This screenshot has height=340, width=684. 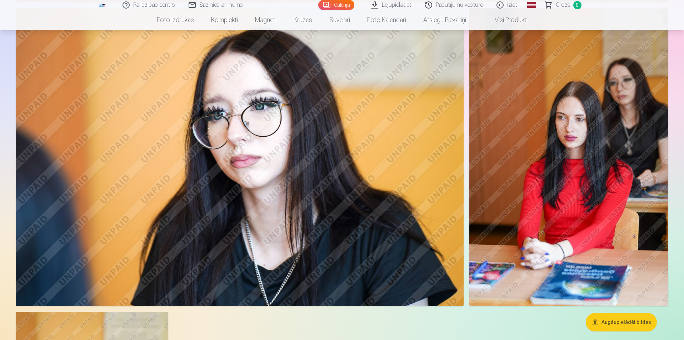 What do you see at coordinates (339, 20) in the screenshot?
I see `a: Suvenīri` at bounding box center [339, 20].